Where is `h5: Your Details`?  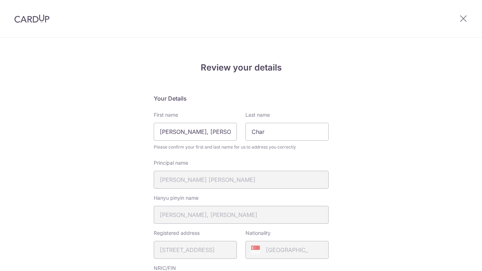 h5: Your Details is located at coordinates (241, 98).